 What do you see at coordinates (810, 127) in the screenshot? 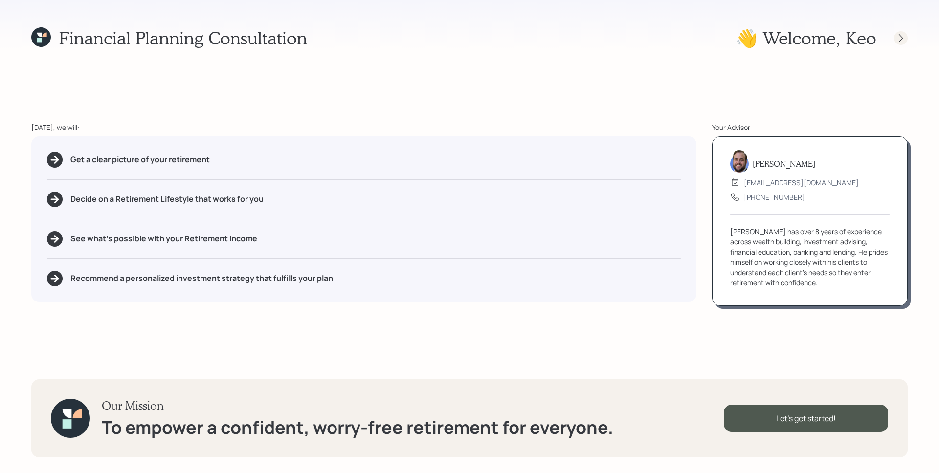
I see `div: Your Advisor` at bounding box center [810, 127].